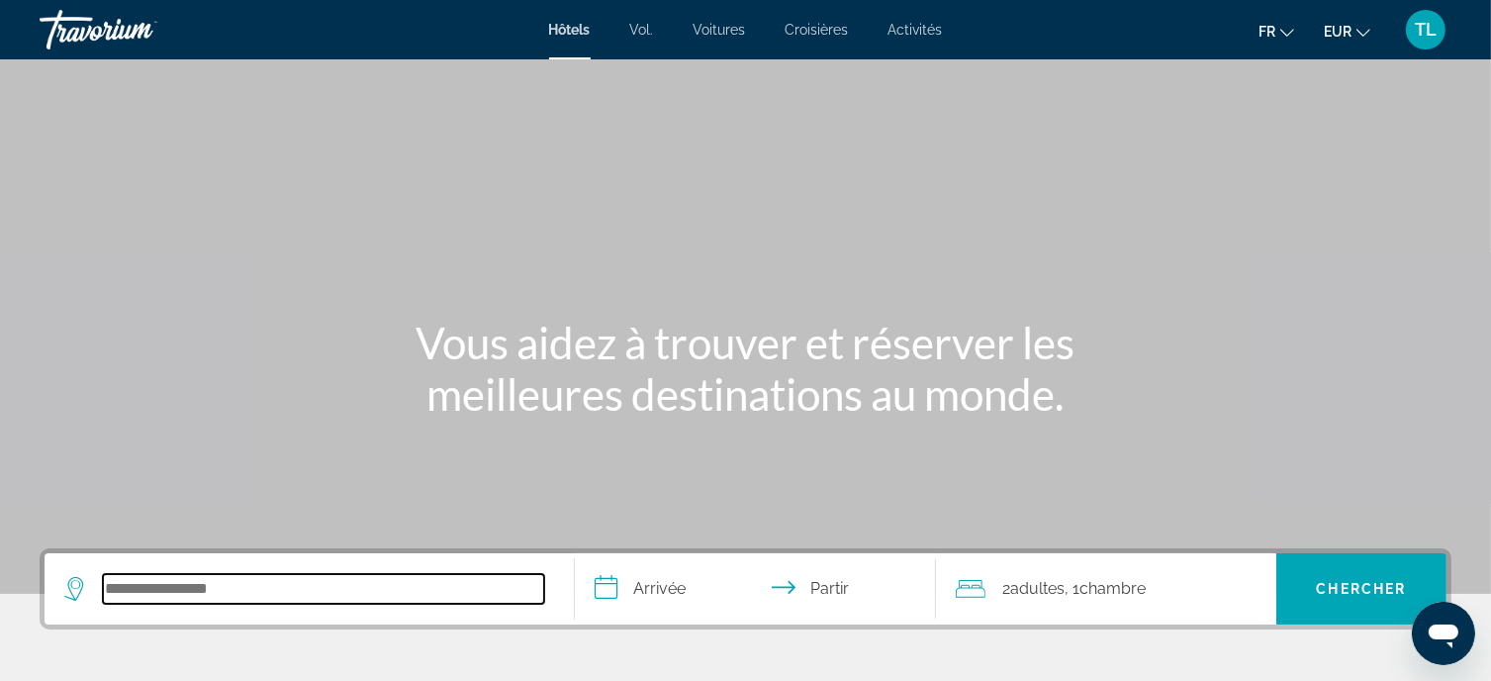 This screenshot has width=1491, height=681. I want to click on font: Vol., so click(642, 30).